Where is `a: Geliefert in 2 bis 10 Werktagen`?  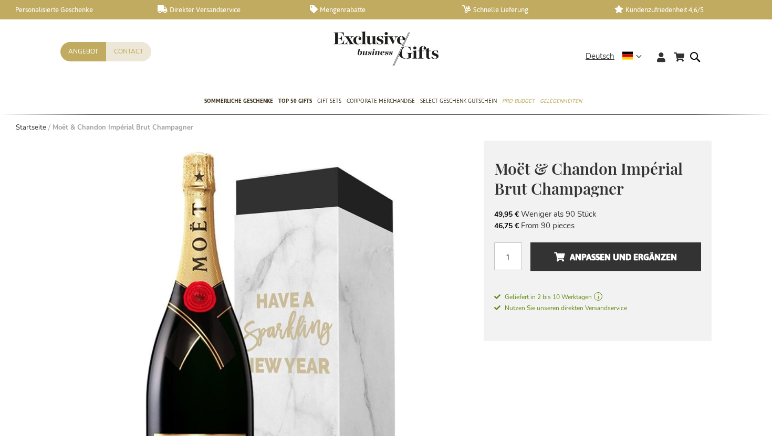 a: Geliefert in 2 bis 10 Werktagen is located at coordinates (598, 297).